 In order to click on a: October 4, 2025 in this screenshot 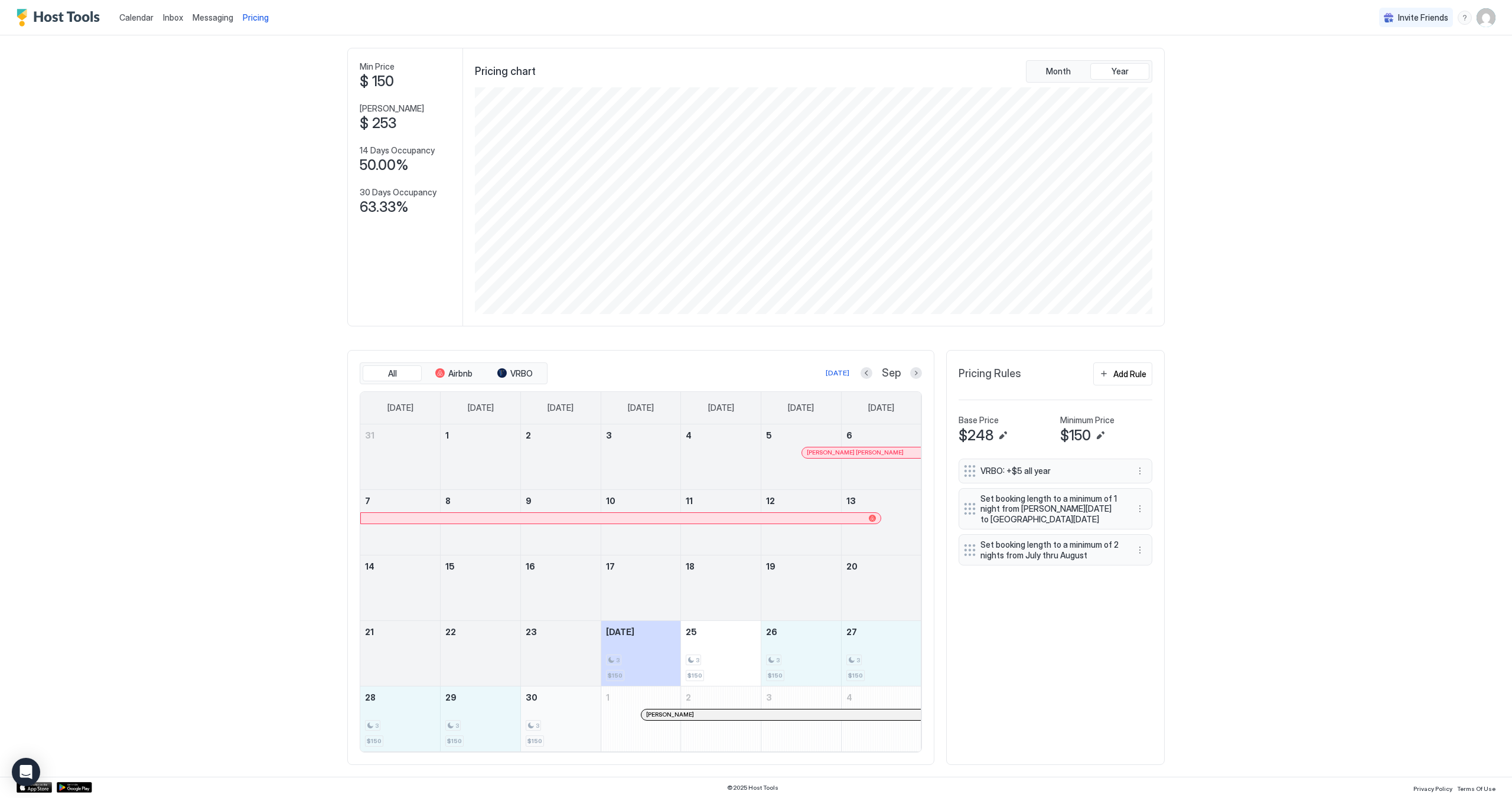, I will do `click(881, 697)`.